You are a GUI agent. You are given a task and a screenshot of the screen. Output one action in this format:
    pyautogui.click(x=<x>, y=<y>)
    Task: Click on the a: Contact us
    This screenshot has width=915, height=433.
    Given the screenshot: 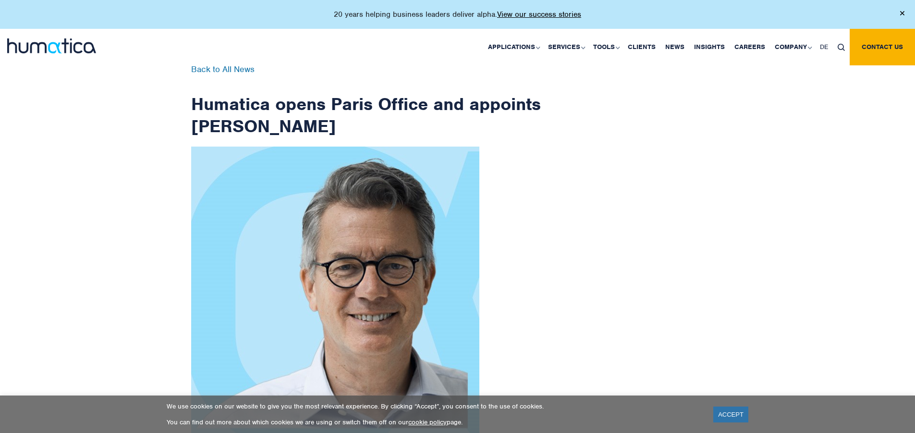 What is the action you would take?
    pyautogui.click(x=882, y=47)
    